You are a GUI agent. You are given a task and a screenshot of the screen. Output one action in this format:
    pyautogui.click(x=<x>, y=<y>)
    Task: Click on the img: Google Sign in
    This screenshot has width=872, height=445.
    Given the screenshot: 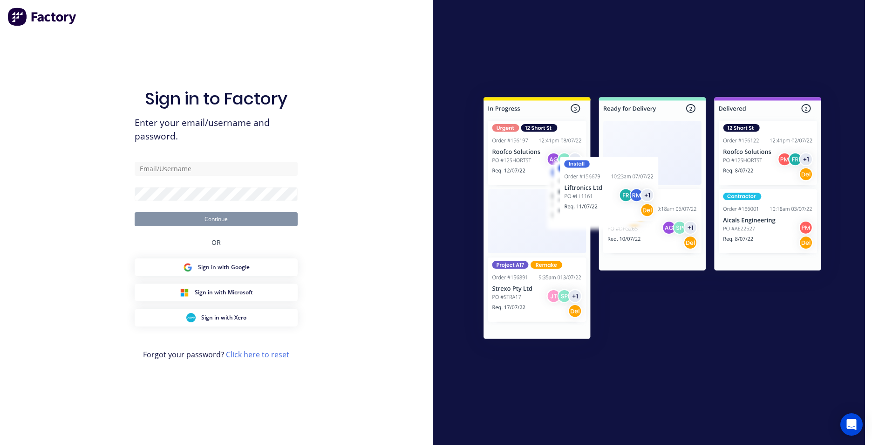 What is the action you would take?
    pyautogui.click(x=188, y=267)
    